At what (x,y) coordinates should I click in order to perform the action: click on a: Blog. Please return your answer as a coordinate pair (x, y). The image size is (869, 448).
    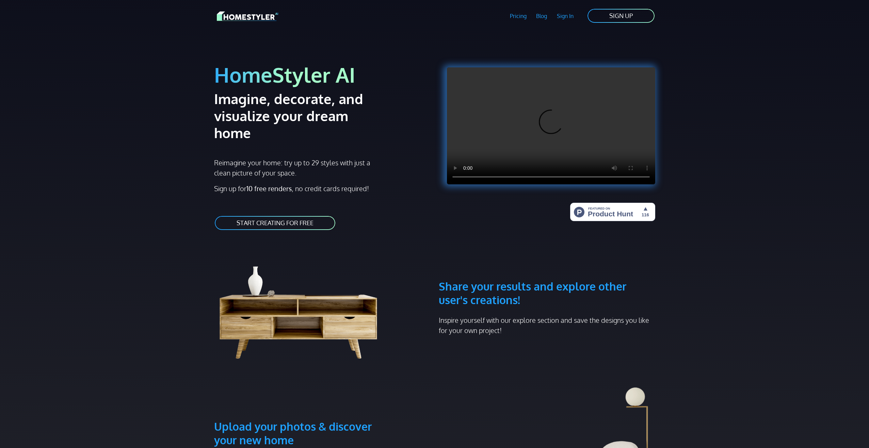
    Looking at the image, I should click on (541, 16).